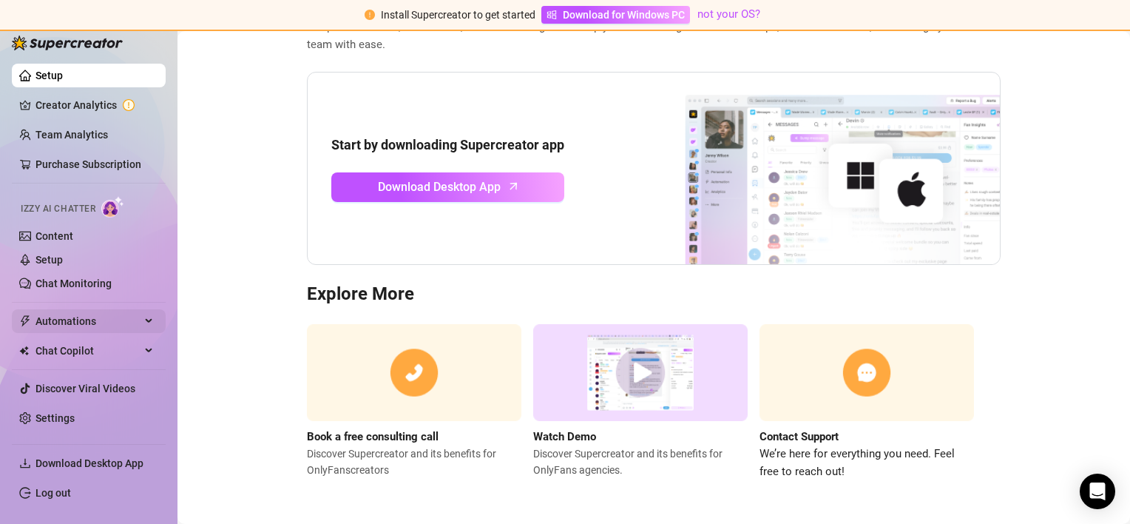 The height and width of the screenshot is (524, 1130). What do you see at coordinates (112, 206) in the screenshot?
I see `img: AI Chatter` at bounding box center [112, 206].